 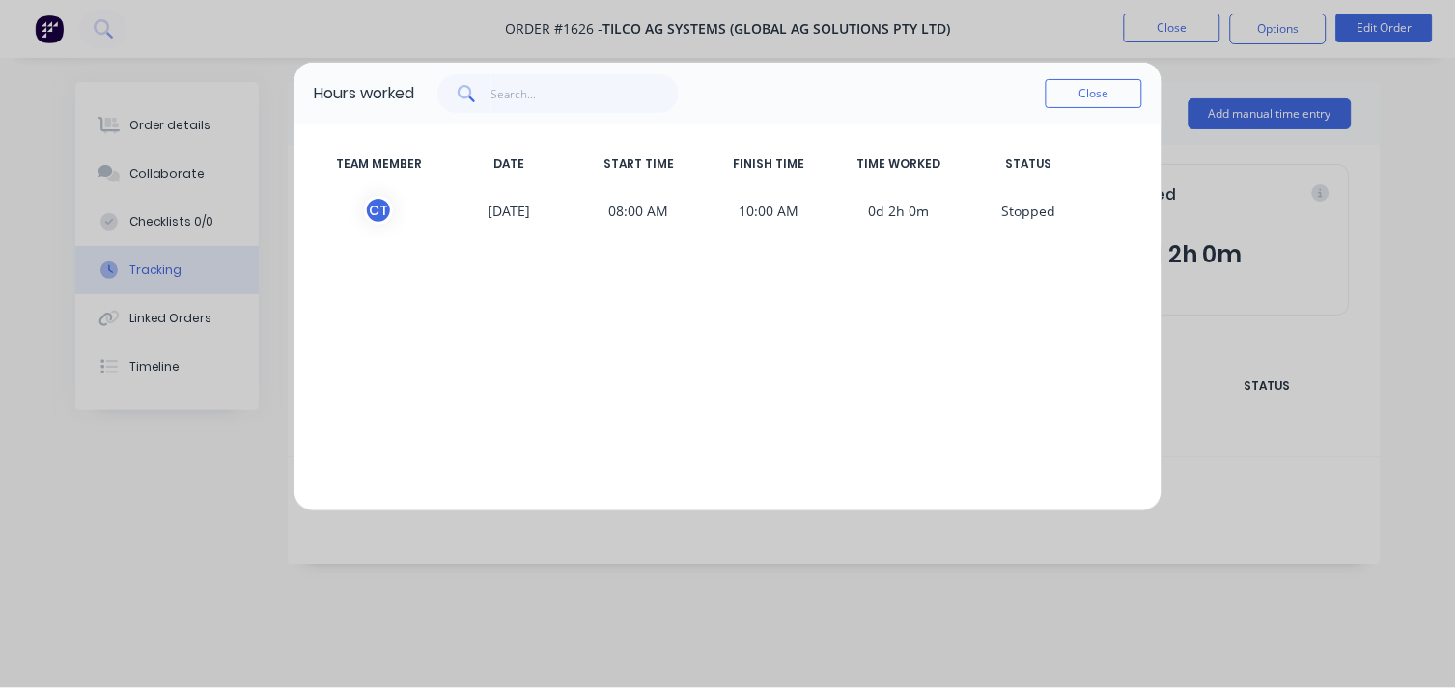 What do you see at coordinates (899, 210) in the screenshot?
I see `span: 0d 2h 0m` at bounding box center [899, 210].